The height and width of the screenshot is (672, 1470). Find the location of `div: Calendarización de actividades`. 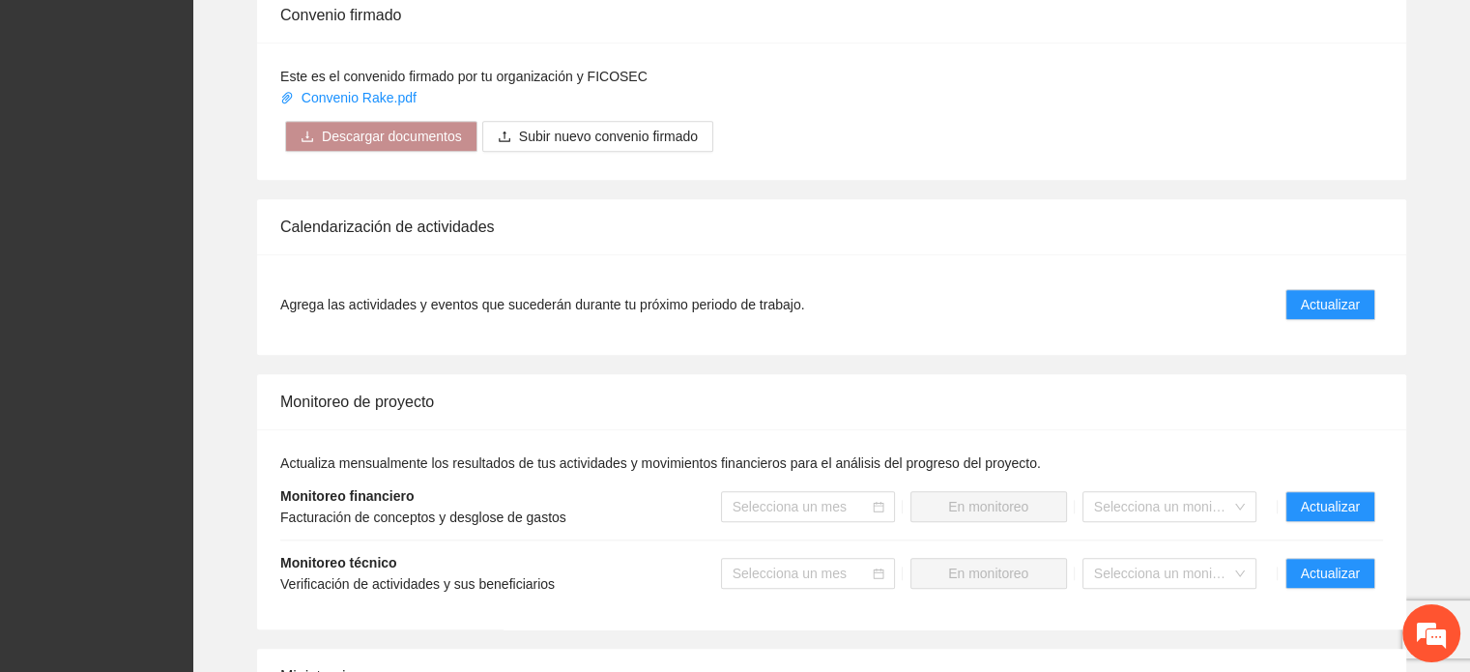

div: Calendarización de actividades is located at coordinates (831, 226).